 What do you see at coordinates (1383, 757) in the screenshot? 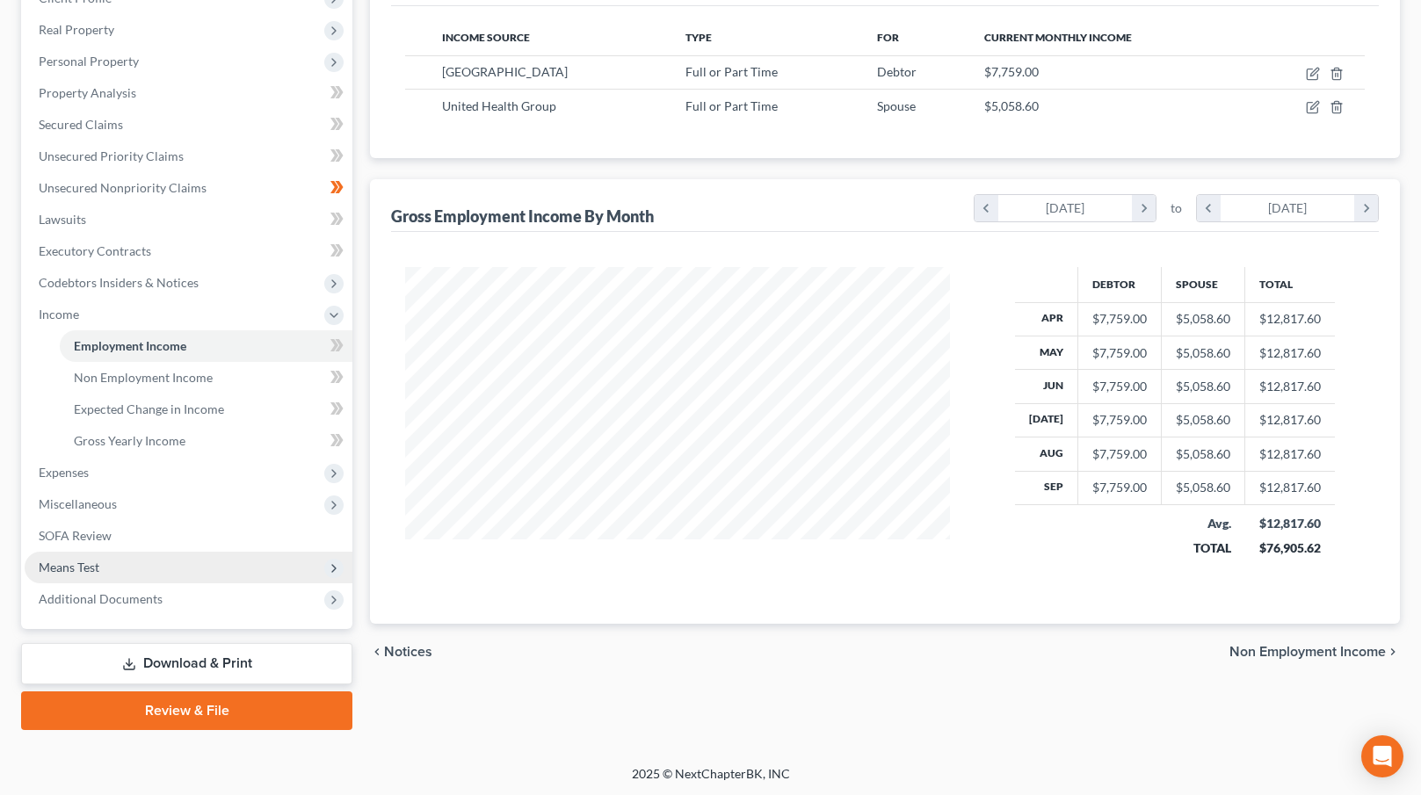
I see `div: Open Intercom Messenger` at bounding box center [1383, 757].